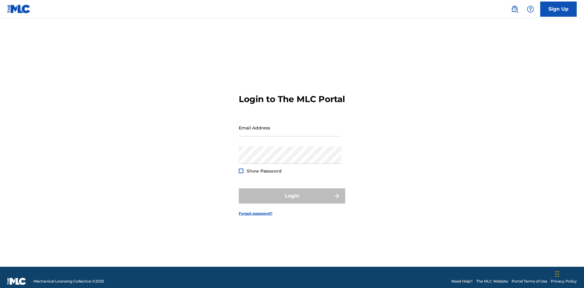  What do you see at coordinates (292, 99) in the screenshot?
I see `h3: Login to The MLC Portal` at bounding box center [292, 99].